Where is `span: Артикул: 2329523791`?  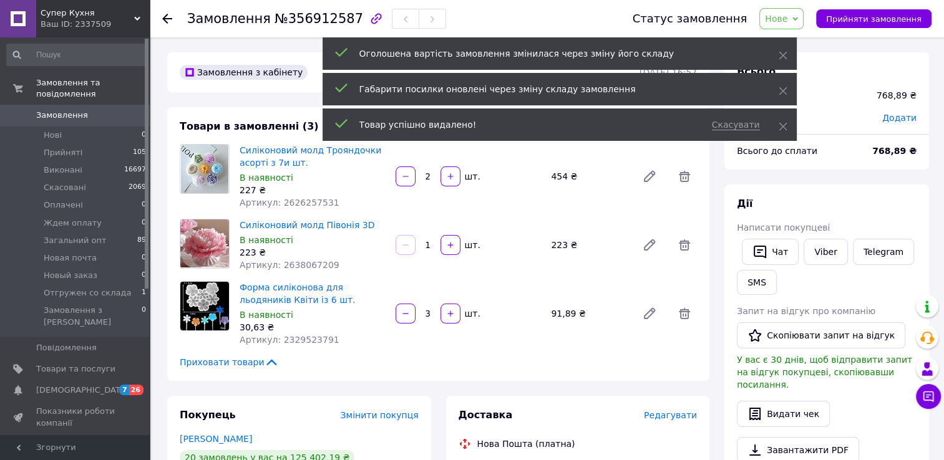
span: Артикул: 2329523791 is located at coordinates (289, 340).